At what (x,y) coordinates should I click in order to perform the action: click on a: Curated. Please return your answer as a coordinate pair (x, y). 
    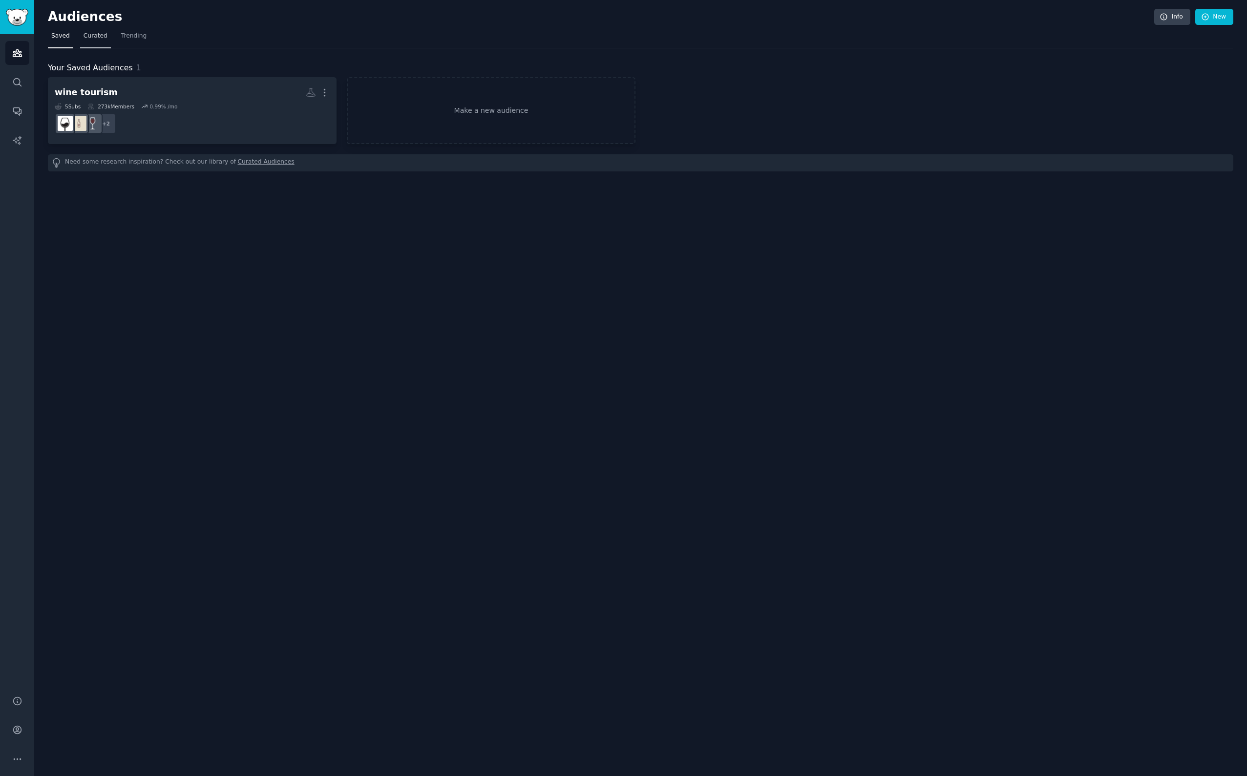
    Looking at the image, I should click on (95, 38).